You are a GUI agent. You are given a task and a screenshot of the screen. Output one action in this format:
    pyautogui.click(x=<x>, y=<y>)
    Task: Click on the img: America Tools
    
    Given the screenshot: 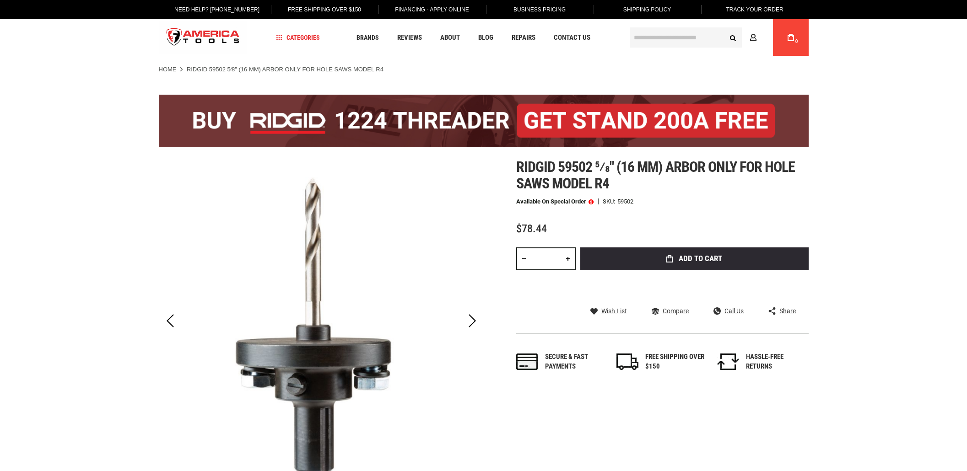 What is the action you would take?
    pyautogui.click(x=203, y=38)
    